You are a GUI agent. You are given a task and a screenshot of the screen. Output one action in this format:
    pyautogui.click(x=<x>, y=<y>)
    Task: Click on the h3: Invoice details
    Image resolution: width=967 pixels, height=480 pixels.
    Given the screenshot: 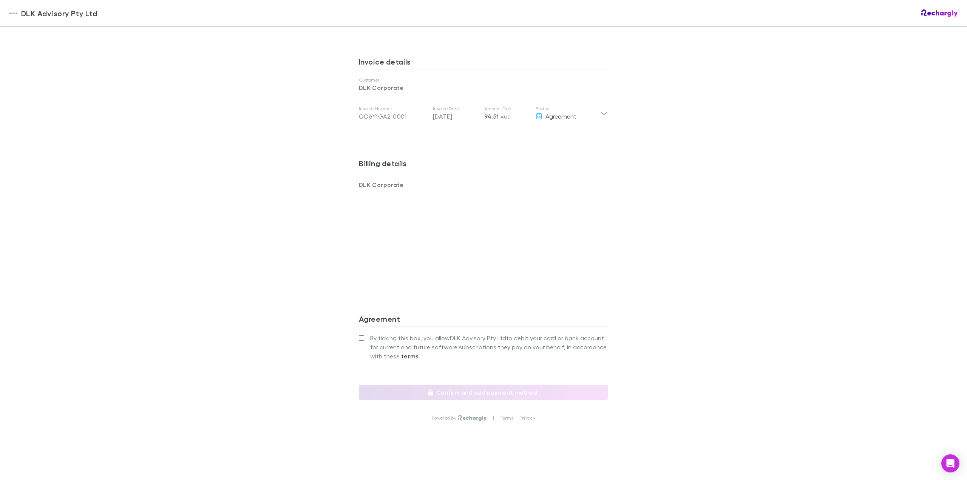 What is the action you would take?
    pyautogui.click(x=484, y=63)
    